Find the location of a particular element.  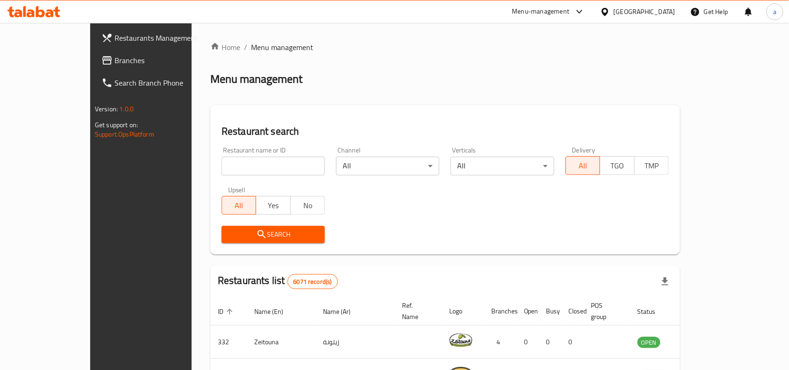

nav: breadcrumb is located at coordinates (445, 47).